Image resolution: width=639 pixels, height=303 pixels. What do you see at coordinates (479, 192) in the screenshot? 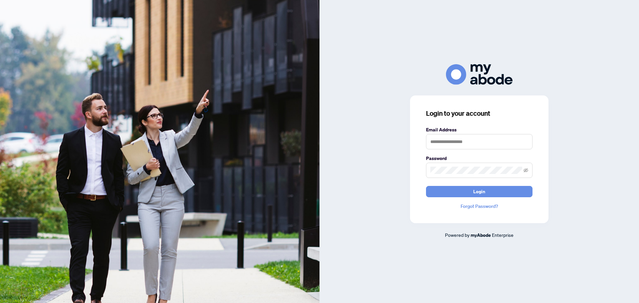
I see `span: Login` at bounding box center [479, 192].